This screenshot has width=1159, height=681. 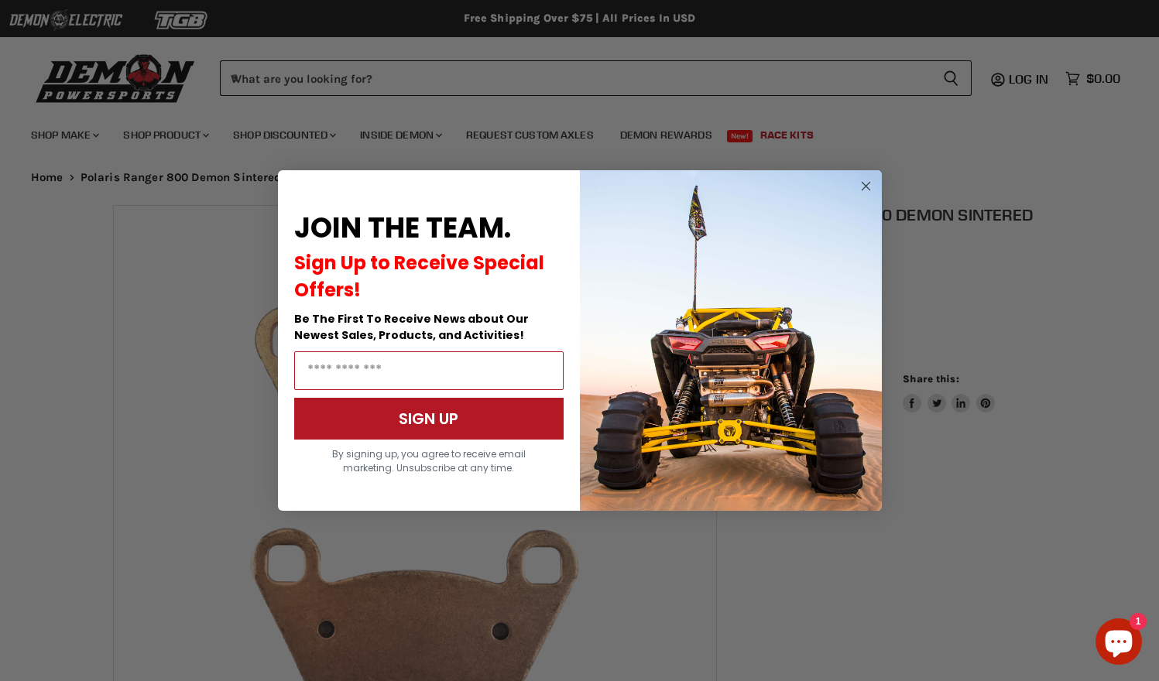 What do you see at coordinates (411, 327) in the screenshot?
I see `span: Be The First To Receive News about Our Newest Sales, Products, and Activities!` at bounding box center [411, 327].